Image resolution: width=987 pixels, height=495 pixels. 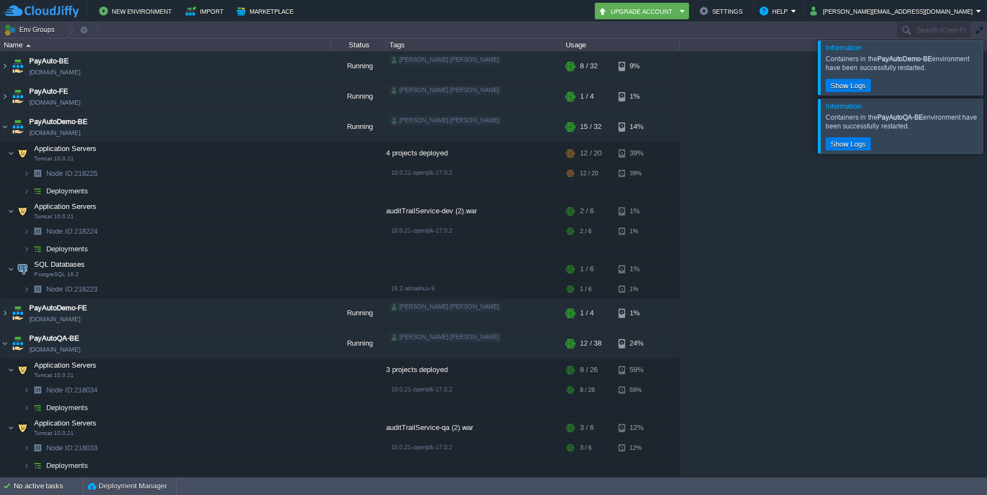 I want to click on span: 218223, so click(x=72, y=289).